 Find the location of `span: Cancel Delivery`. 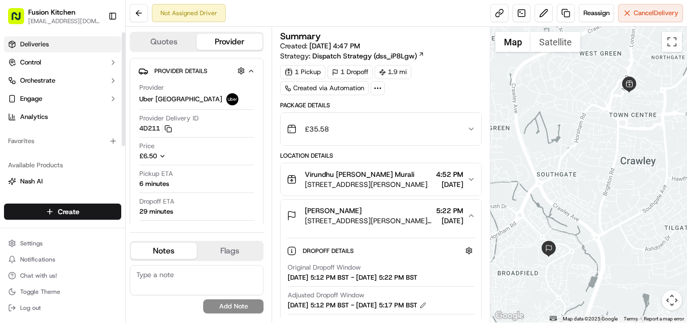

span: Cancel Delivery is located at coordinates (656, 13).